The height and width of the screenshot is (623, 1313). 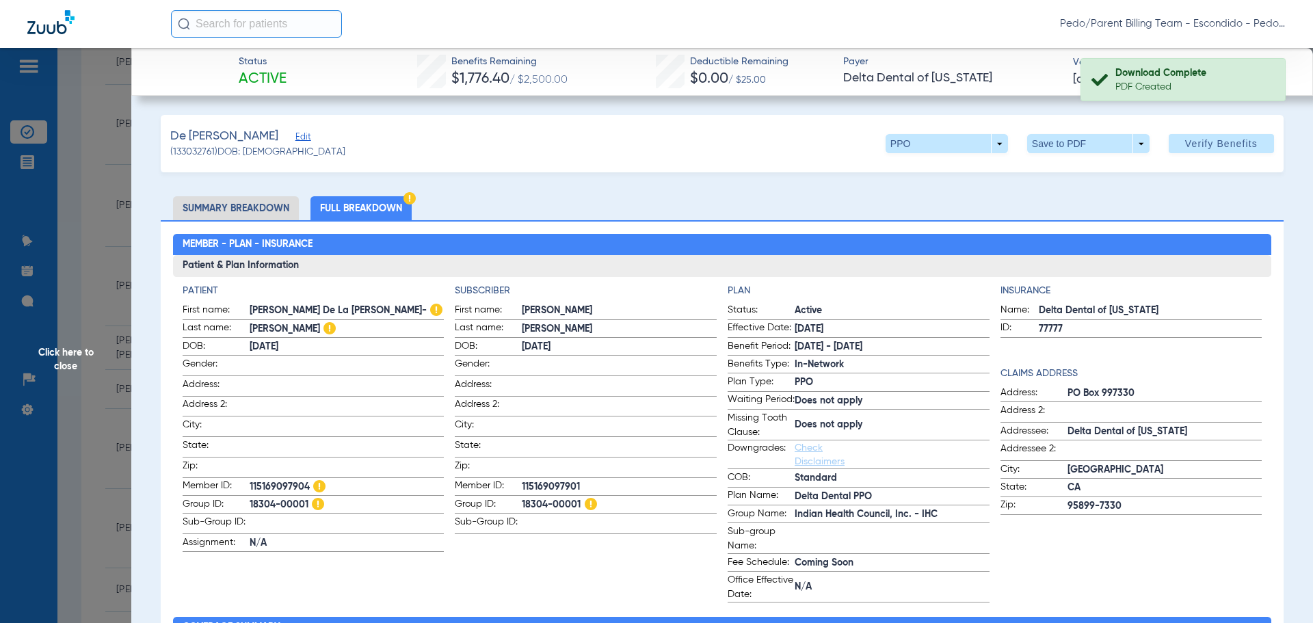 What do you see at coordinates (722, 245) in the screenshot?
I see `h2: Member - Plan - Insurance` at bounding box center [722, 245].